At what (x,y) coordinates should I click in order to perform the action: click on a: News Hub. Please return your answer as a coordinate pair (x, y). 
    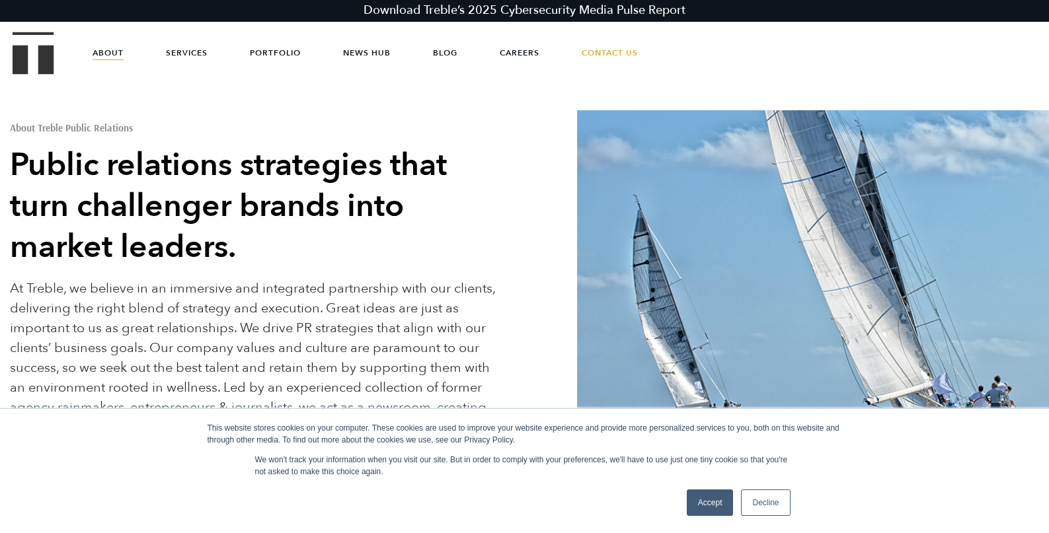
    Looking at the image, I should click on (367, 53).